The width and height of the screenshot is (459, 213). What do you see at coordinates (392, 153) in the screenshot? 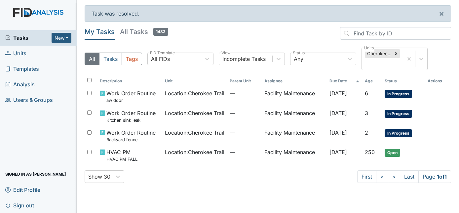
I see `span: Open` at bounding box center [392, 153].